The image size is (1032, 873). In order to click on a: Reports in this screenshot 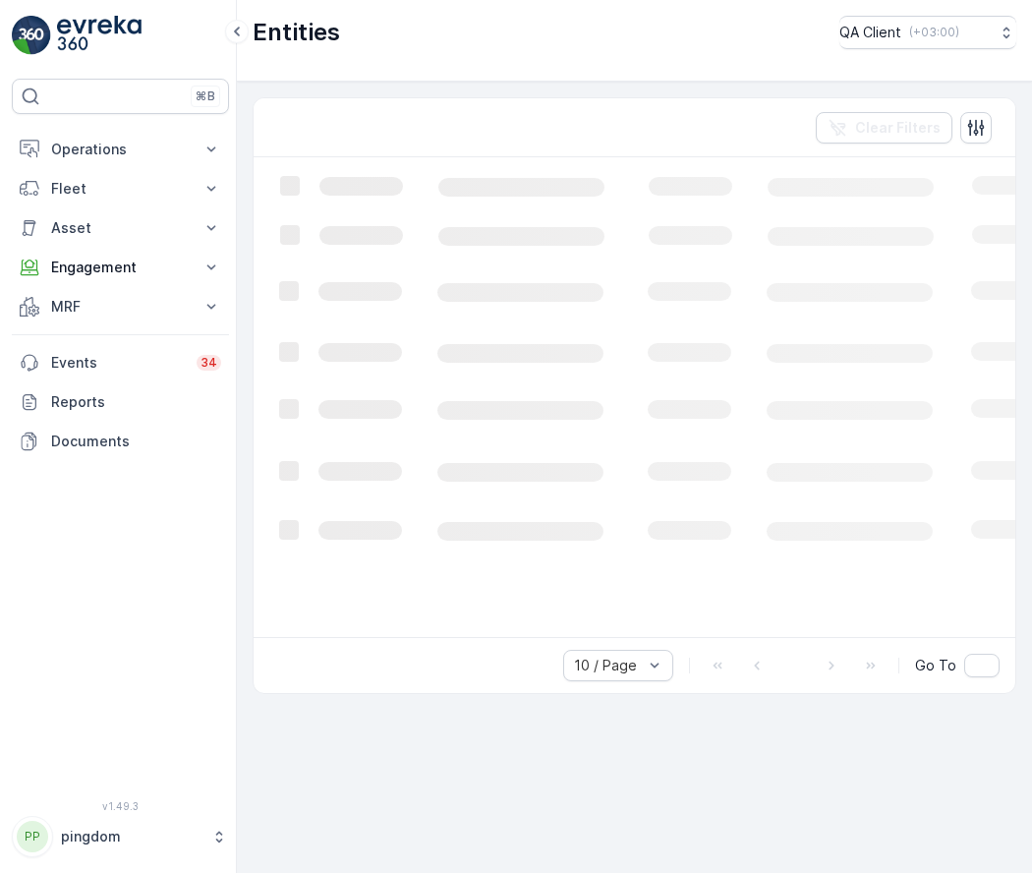, I will do `click(120, 402)`.